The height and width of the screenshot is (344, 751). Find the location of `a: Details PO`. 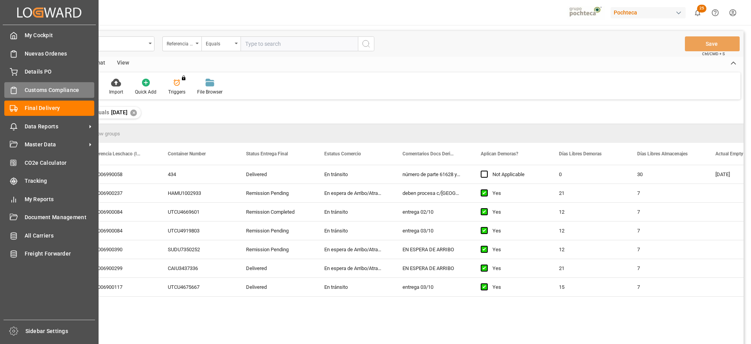

a: Details PO is located at coordinates (49, 72).